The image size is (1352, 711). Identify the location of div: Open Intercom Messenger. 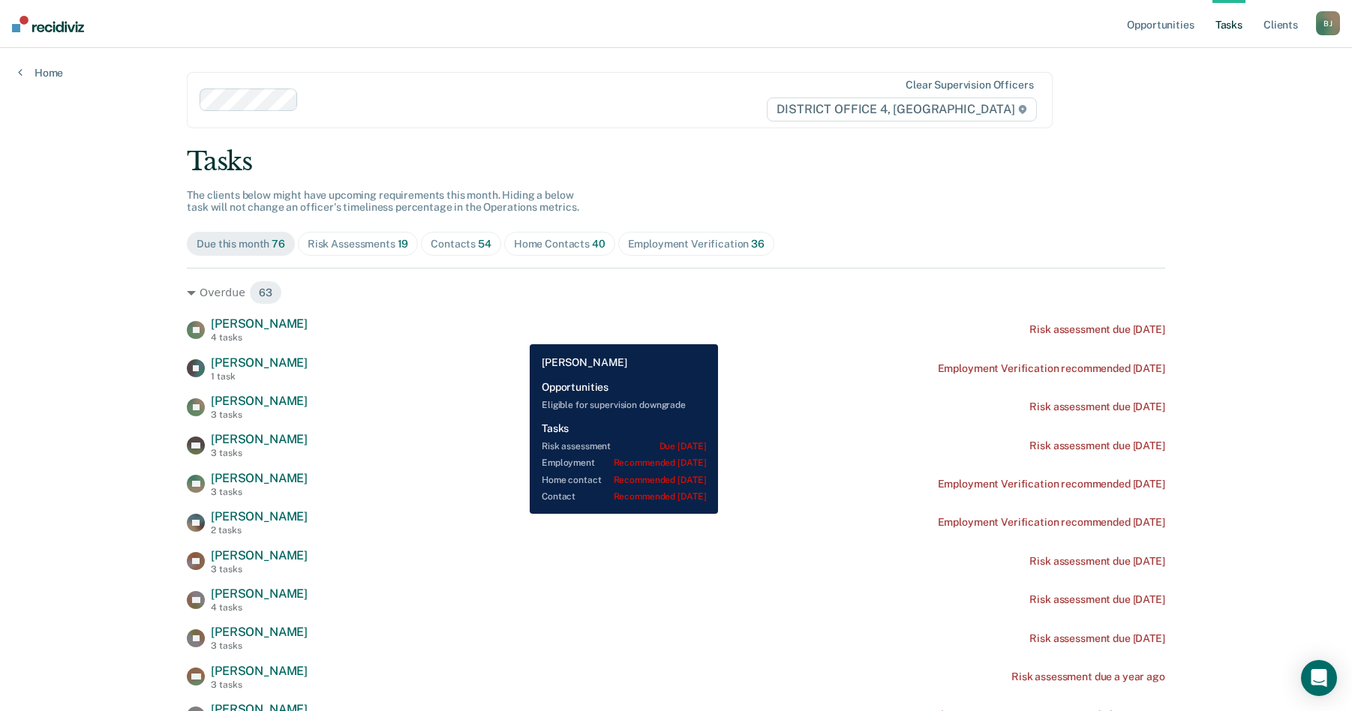
(1319, 678).